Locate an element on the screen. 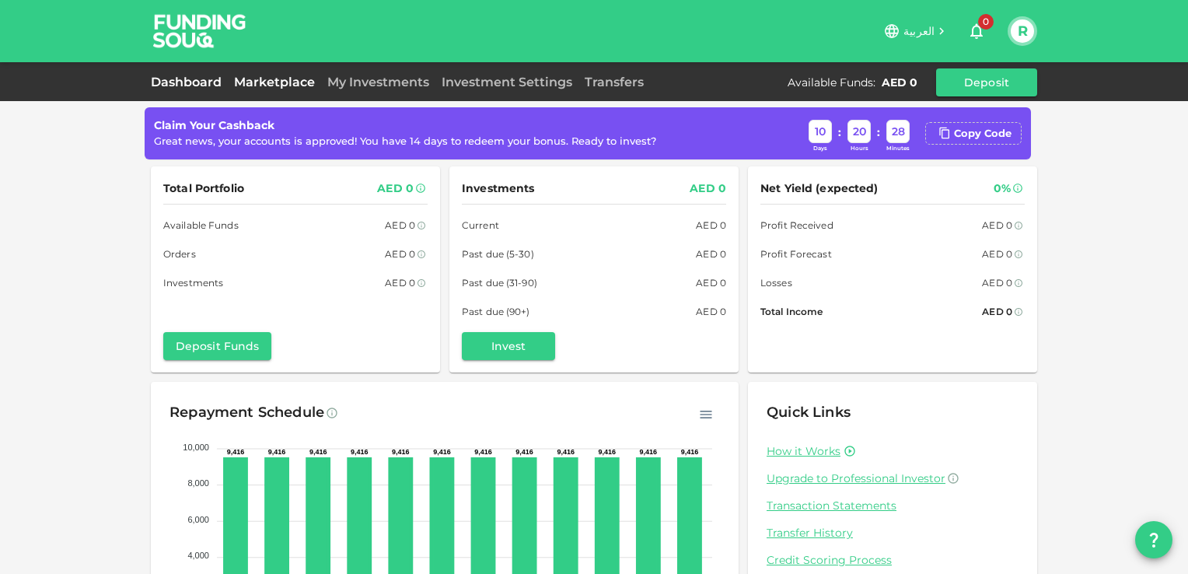 This screenshot has width=1188, height=574. div: 10 is located at coordinates (820, 131).